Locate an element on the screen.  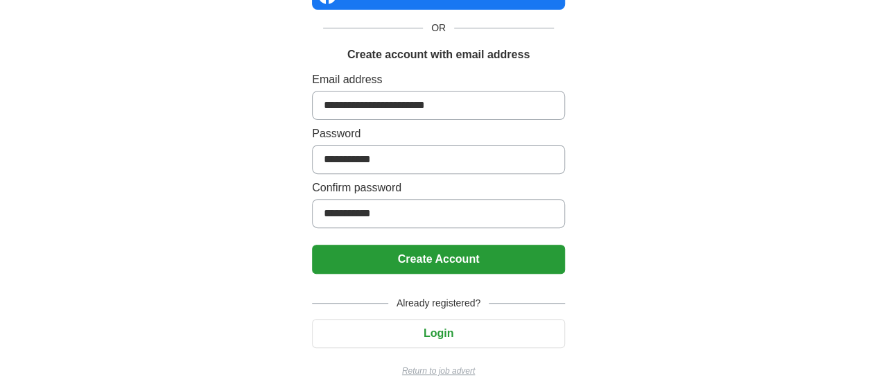
label: Email address is located at coordinates (438, 80).